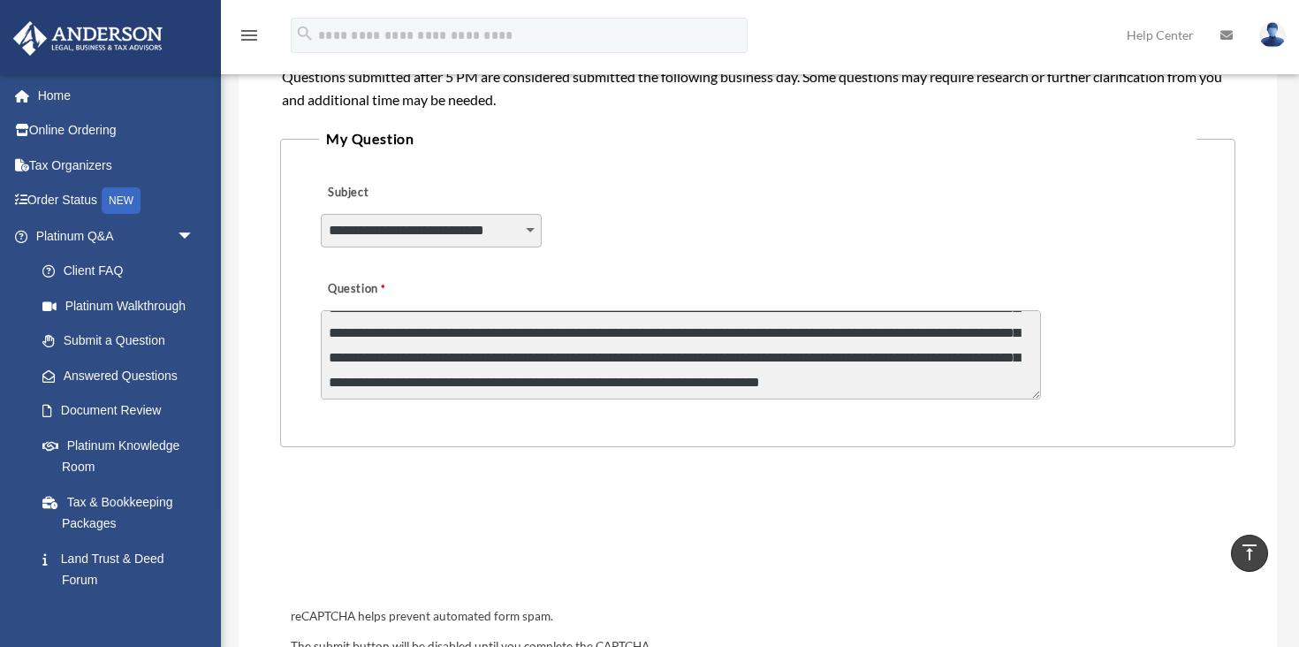 The width and height of the screenshot is (1299, 647). Describe the element at coordinates (1249, 553) in the screenshot. I see `a: vertical_align_top` at that location.